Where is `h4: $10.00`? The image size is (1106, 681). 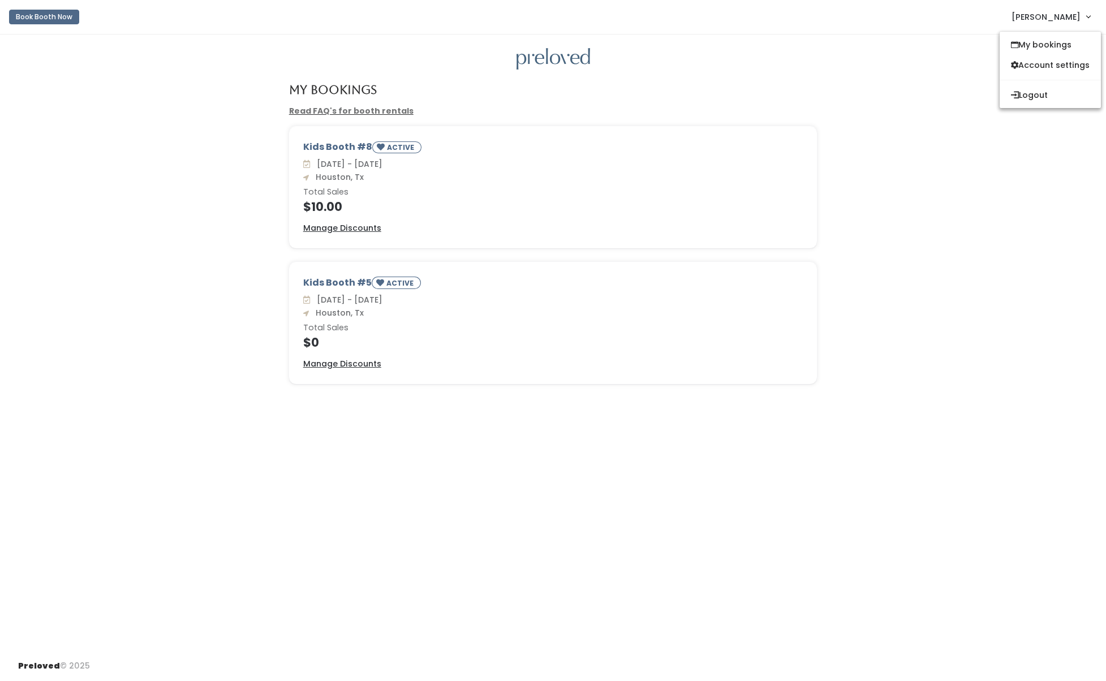
h4: $10.00 is located at coordinates (553, 207).